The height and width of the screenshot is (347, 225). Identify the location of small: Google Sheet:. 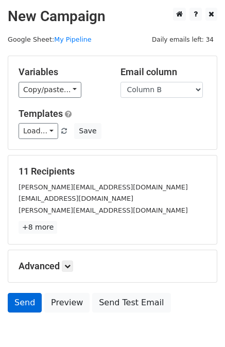
(49, 39).